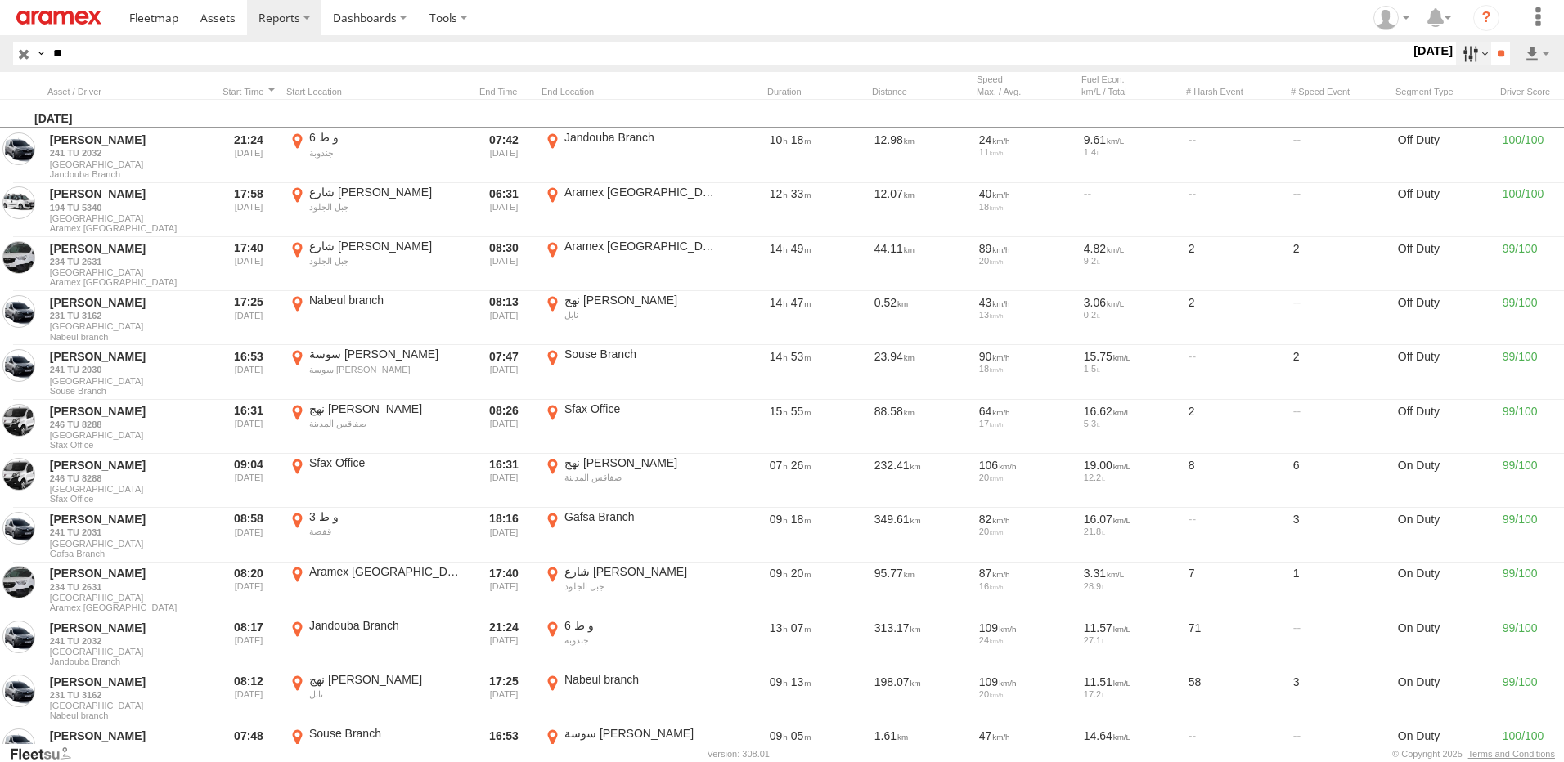 This screenshot has width=1564, height=762. What do you see at coordinates (386, 532) in the screenshot?
I see `div: قفصة` at bounding box center [386, 532].